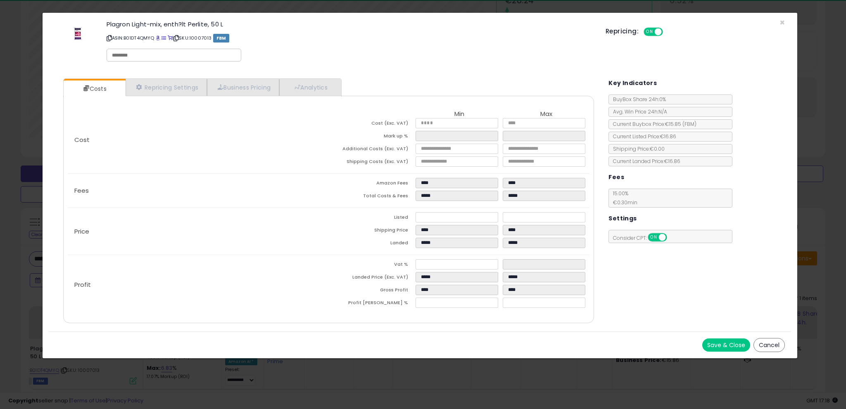 This screenshot has width=846, height=409. I want to click on td: Shipping Price, so click(372, 231).